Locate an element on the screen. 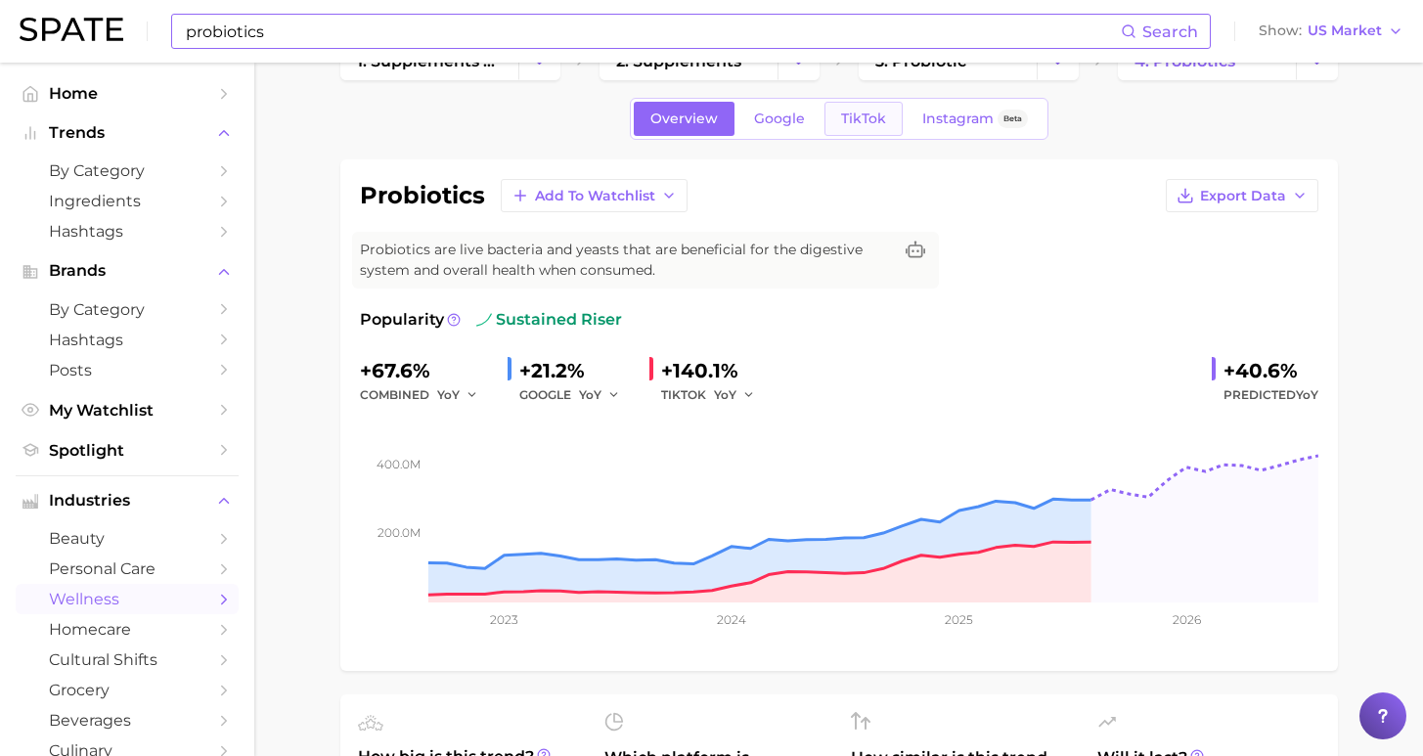 The height and width of the screenshot is (756, 1423). a: My Watchlist is located at coordinates (127, 410).